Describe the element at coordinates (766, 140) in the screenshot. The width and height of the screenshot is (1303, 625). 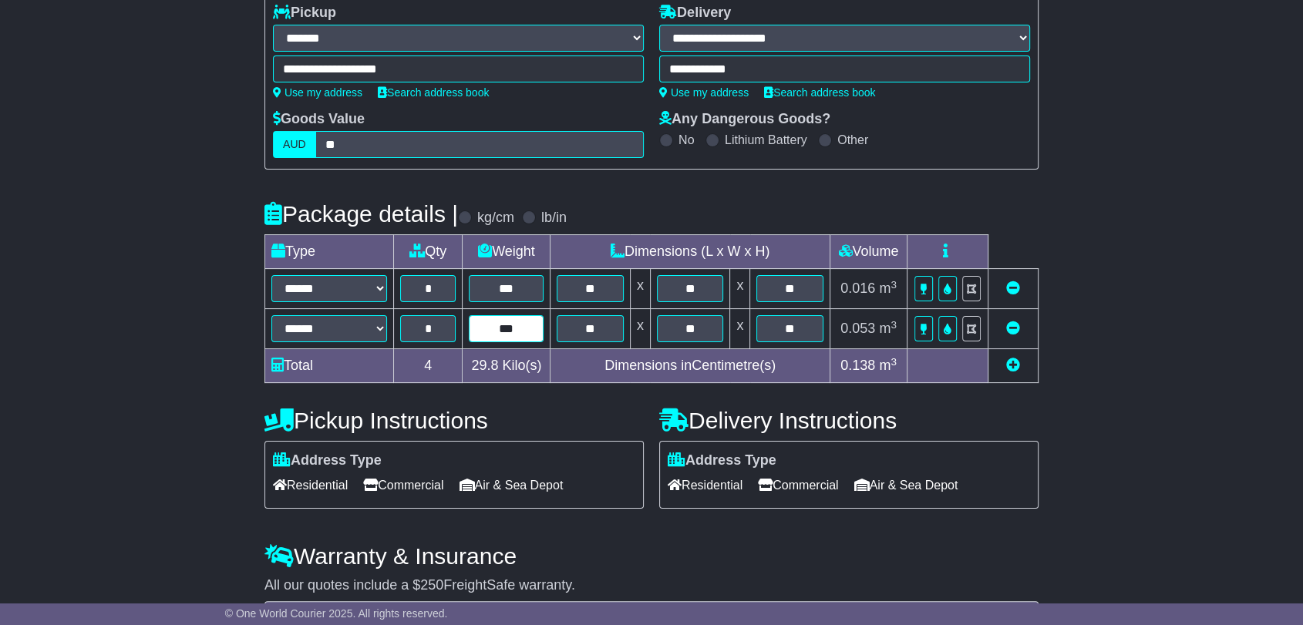
I see `label: Lithium Battery` at that location.